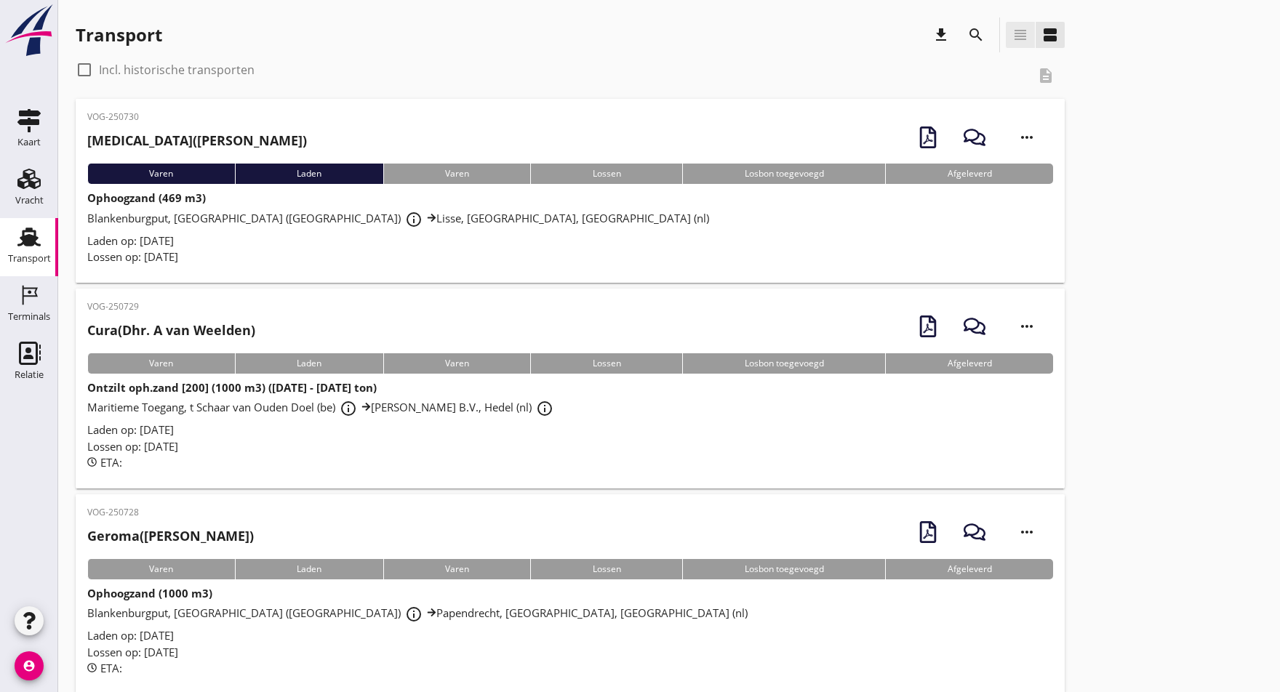  I want to click on i: account_circle, so click(29, 666).